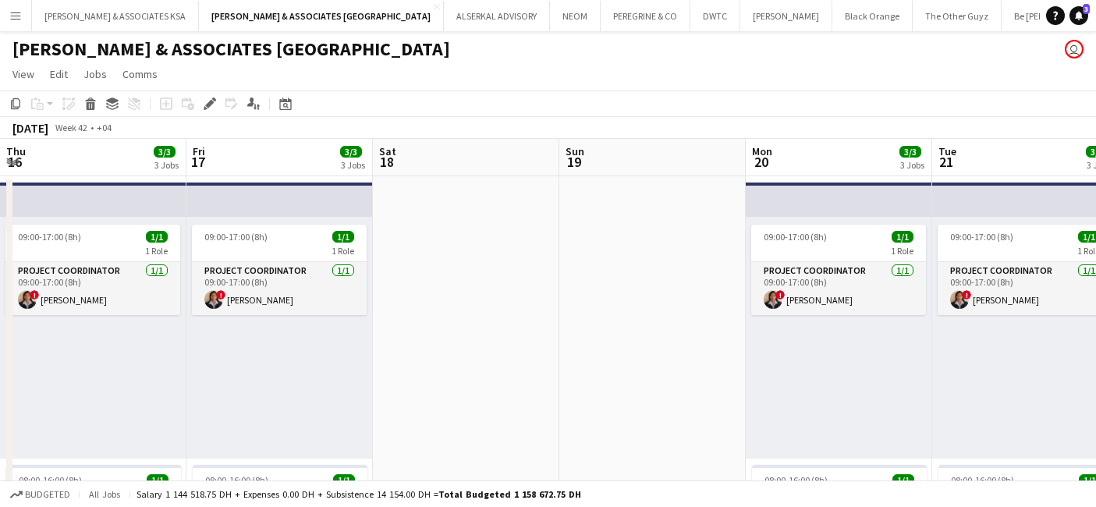 This screenshot has height=507, width=1096. Describe the element at coordinates (497, 16) in the screenshot. I see `button: ALSERKAL ADVISORY` at that location.